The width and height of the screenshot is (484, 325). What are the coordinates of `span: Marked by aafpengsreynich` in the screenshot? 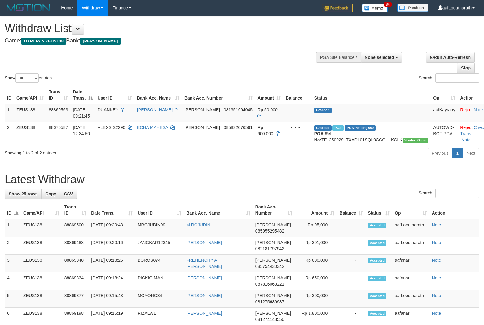 It's located at (338, 128).